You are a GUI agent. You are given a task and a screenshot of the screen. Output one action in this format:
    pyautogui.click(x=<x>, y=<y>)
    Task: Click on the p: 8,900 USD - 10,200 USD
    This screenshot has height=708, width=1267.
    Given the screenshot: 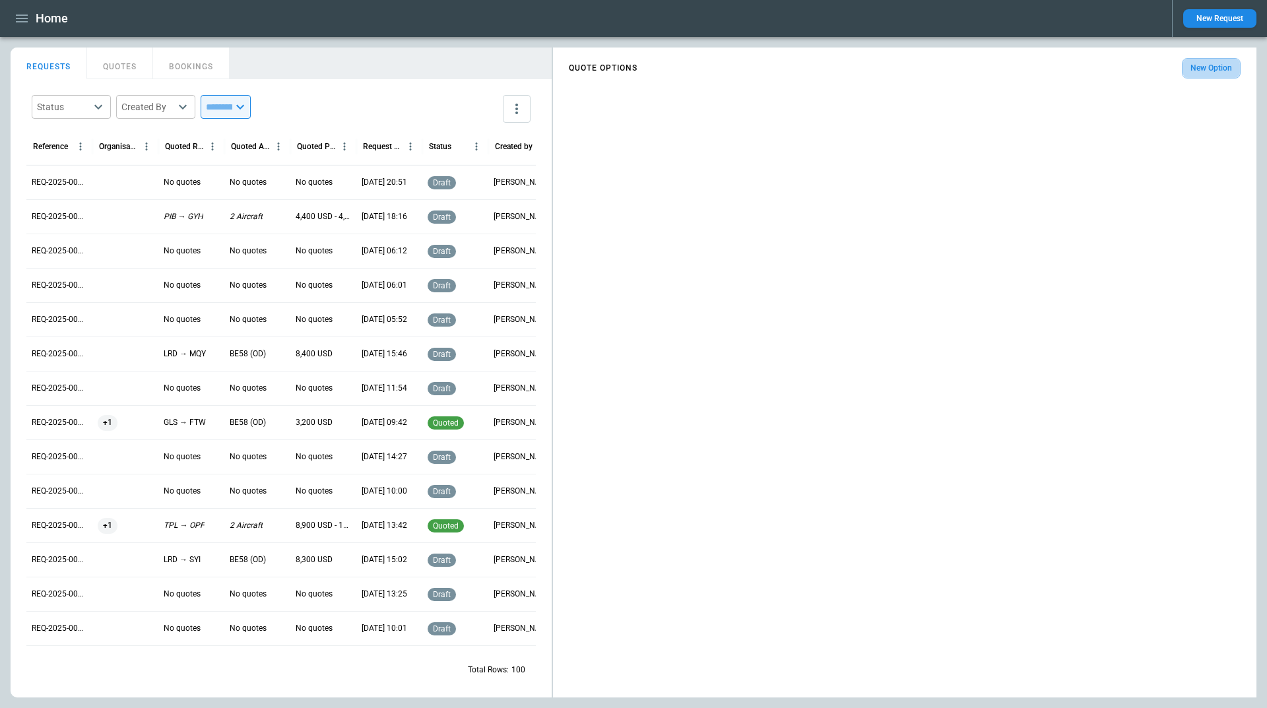 What is the action you would take?
    pyautogui.click(x=323, y=525)
    